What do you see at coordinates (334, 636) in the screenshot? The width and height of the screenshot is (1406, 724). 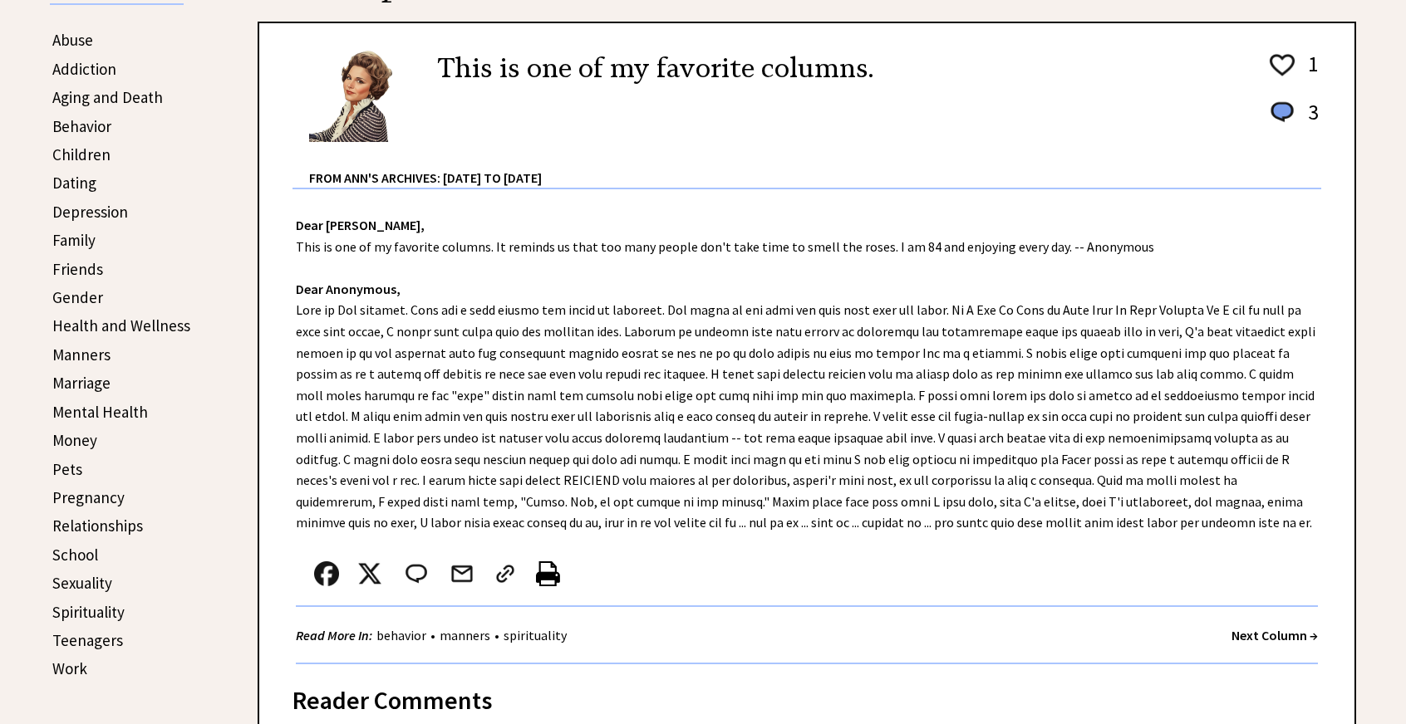 I see `strong: Read More In:` at bounding box center [334, 636].